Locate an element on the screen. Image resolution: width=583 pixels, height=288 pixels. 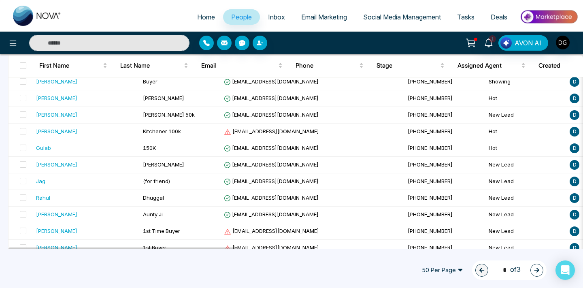
span: First Name is located at coordinates (70, 66).